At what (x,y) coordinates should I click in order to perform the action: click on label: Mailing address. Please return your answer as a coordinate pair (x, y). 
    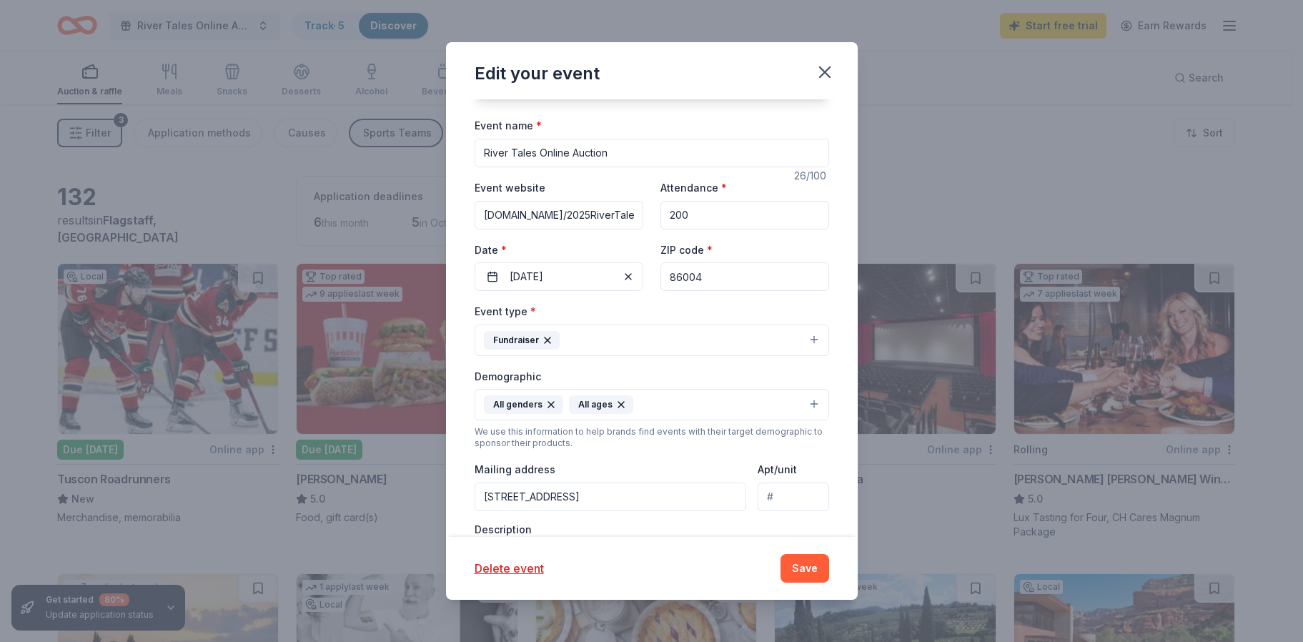
    Looking at the image, I should click on (515, 470).